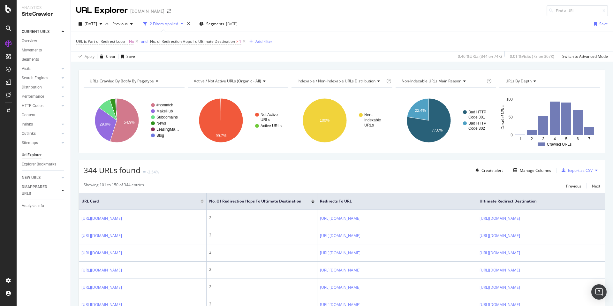 The image size is (613, 306). Describe the element at coordinates (221, 136) in the screenshot. I see `text: 99.7%` at that location.